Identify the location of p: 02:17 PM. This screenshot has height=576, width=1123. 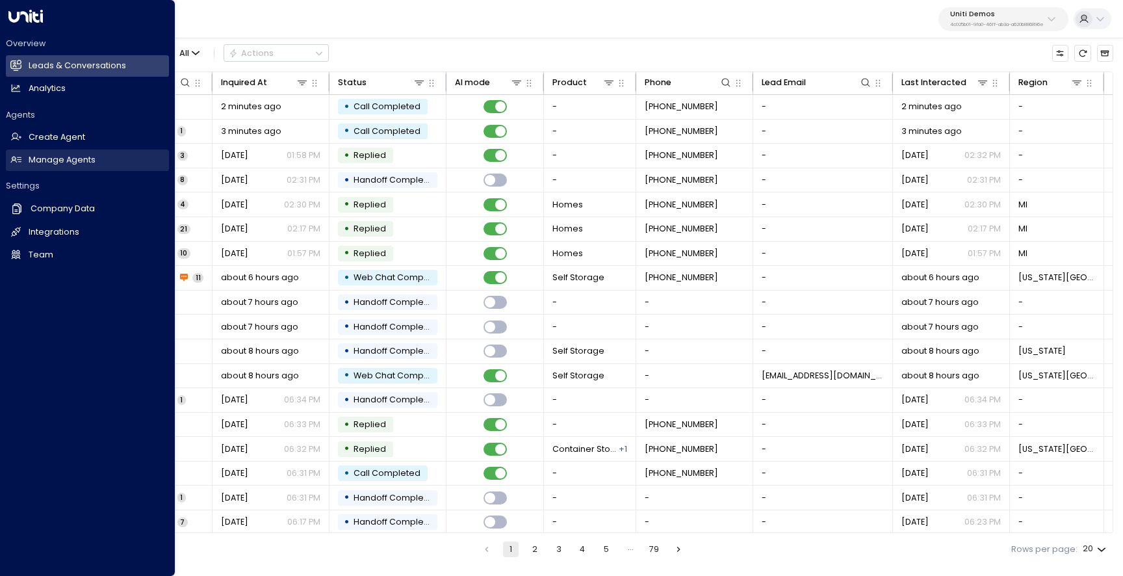
(983, 229).